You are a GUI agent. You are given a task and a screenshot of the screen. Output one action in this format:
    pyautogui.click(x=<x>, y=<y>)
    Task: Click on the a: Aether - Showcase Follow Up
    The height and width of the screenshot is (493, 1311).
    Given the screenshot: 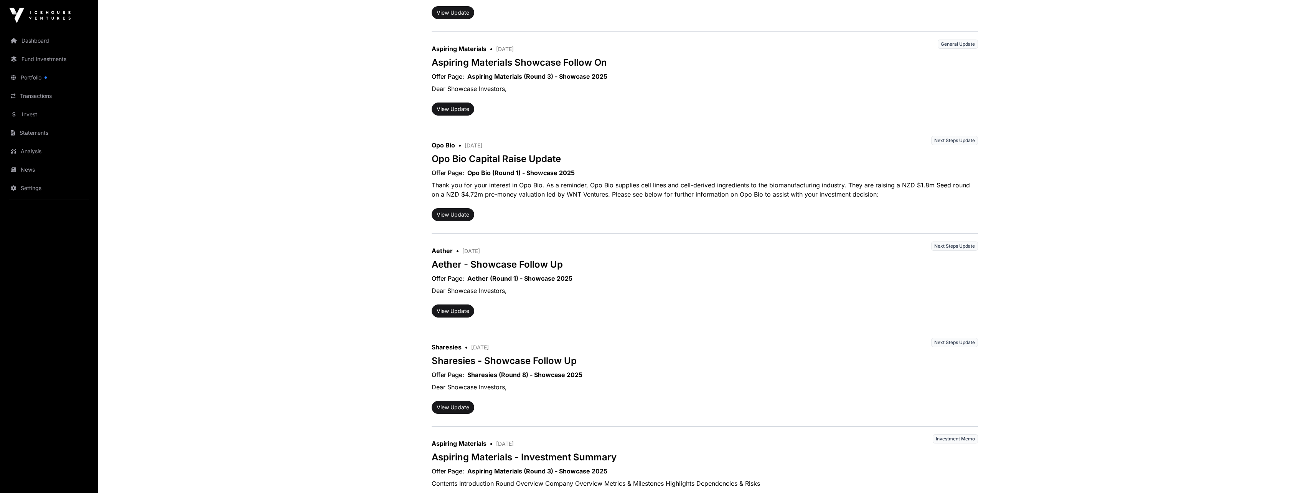 What is the action you would take?
    pyautogui.click(x=497, y=264)
    